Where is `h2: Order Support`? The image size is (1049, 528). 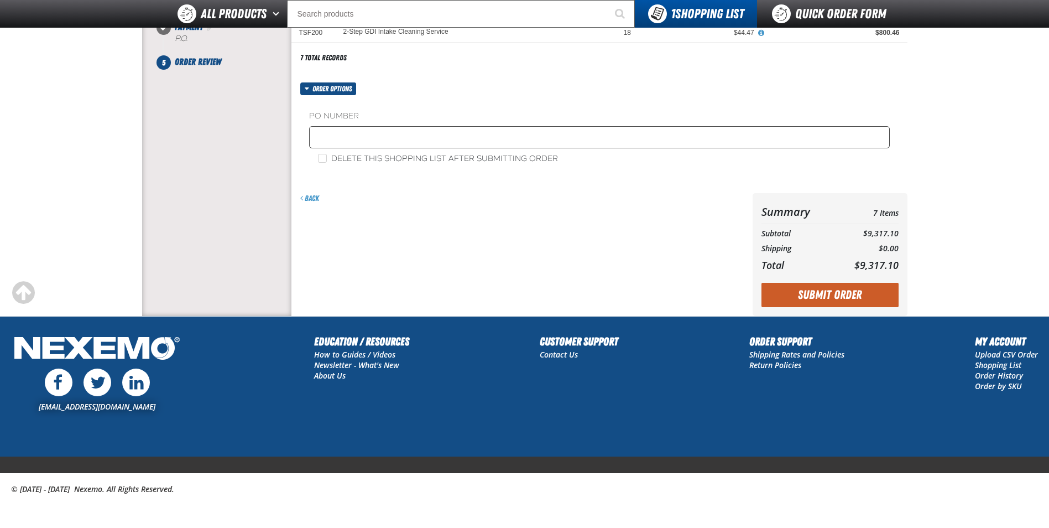 h2: Order Support is located at coordinates (797, 341).